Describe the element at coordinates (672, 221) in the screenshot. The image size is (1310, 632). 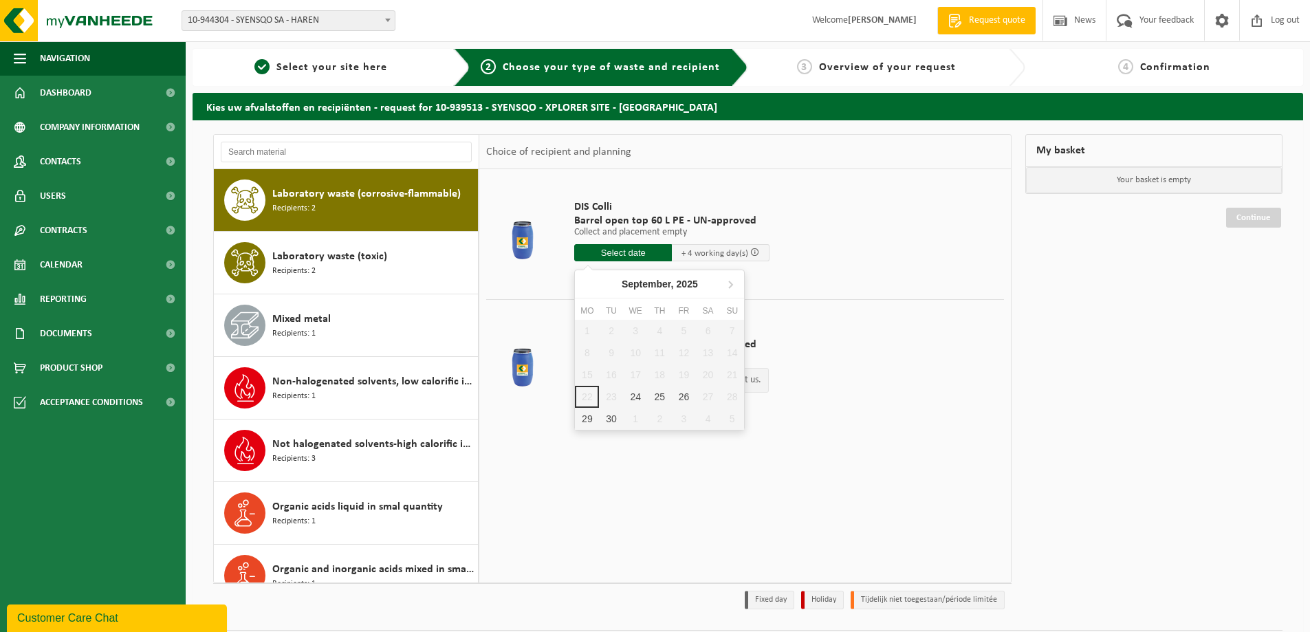
I see `span: Barrel open top 60 L PE - UN-approved` at that location.